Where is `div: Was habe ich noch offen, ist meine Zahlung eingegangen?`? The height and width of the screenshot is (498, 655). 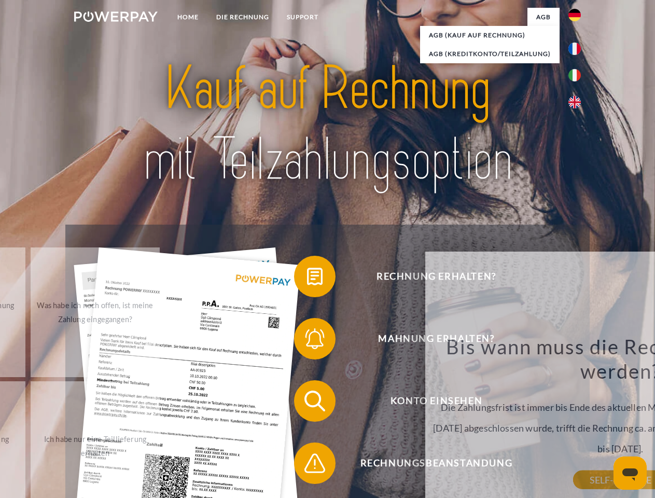 div: Was habe ich noch offen, ist meine Zahlung eingegangen? is located at coordinates (95, 312).